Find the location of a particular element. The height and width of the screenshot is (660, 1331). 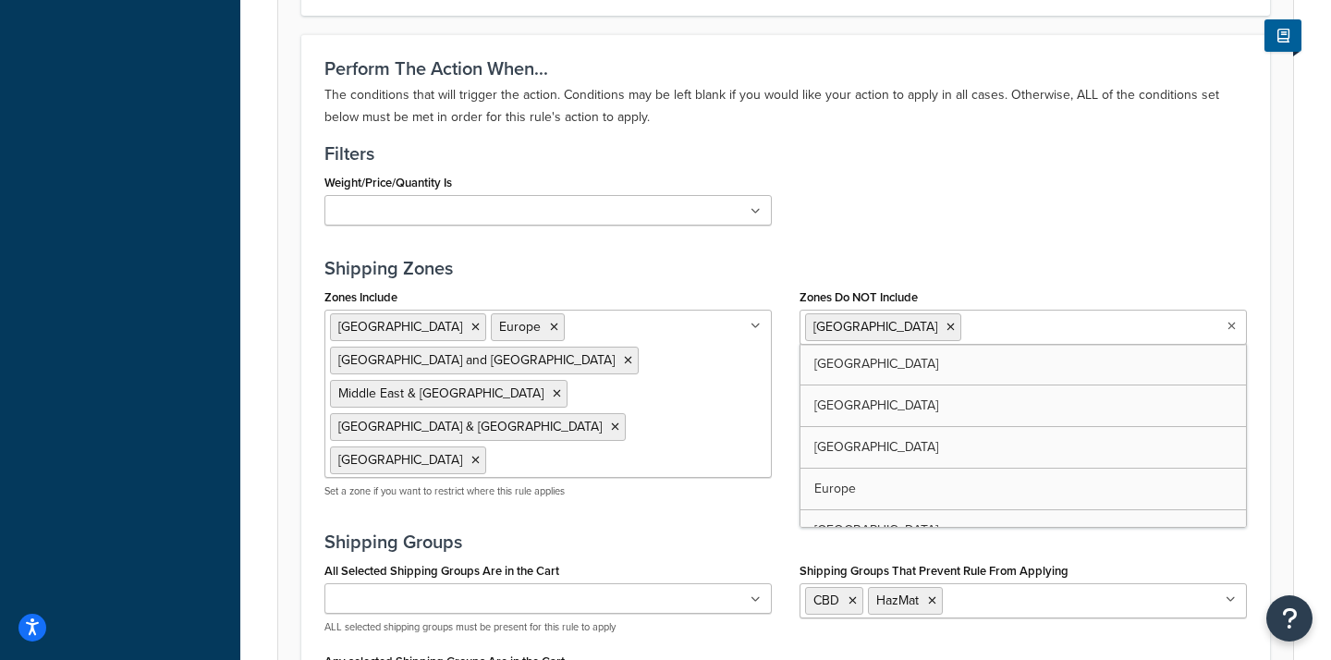

button: Show Help Docs is located at coordinates (1283, 35).